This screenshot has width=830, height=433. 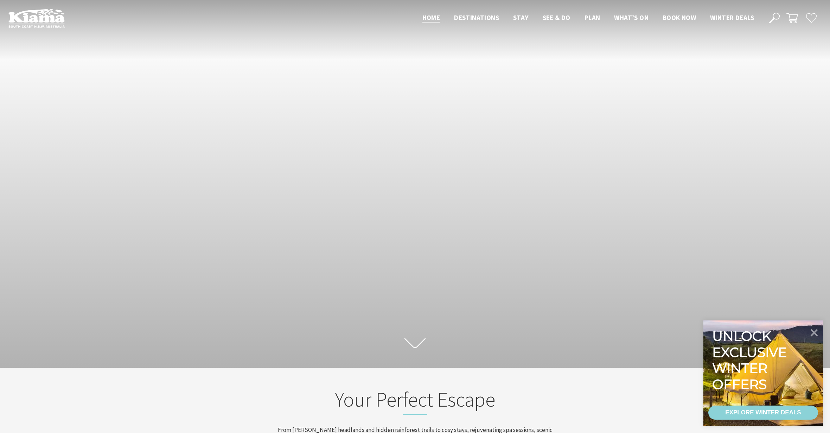 I want to click on span: Stay, so click(x=521, y=18).